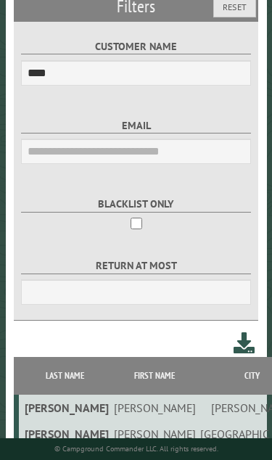  What do you see at coordinates (136, 448) in the screenshot?
I see `small: © Campground Commander LLC. All rights reserved.` at bounding box center [136, 448].